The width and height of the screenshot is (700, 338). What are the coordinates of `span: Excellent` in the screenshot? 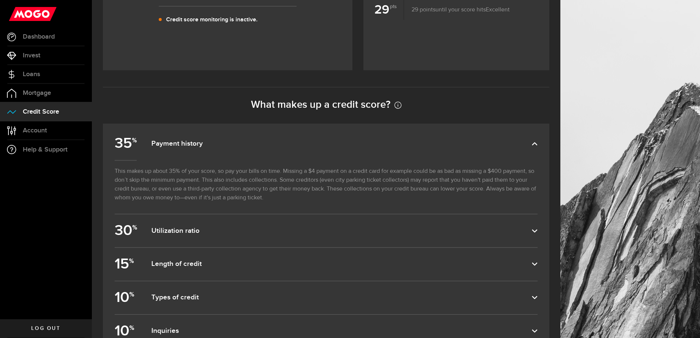 It's located at (498, 10).